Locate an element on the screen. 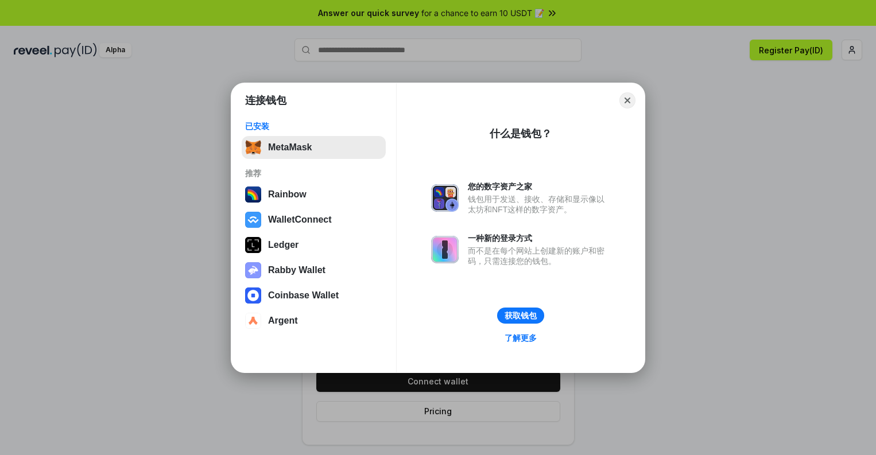  div: Rainbow is located at coordinates (287, 195).